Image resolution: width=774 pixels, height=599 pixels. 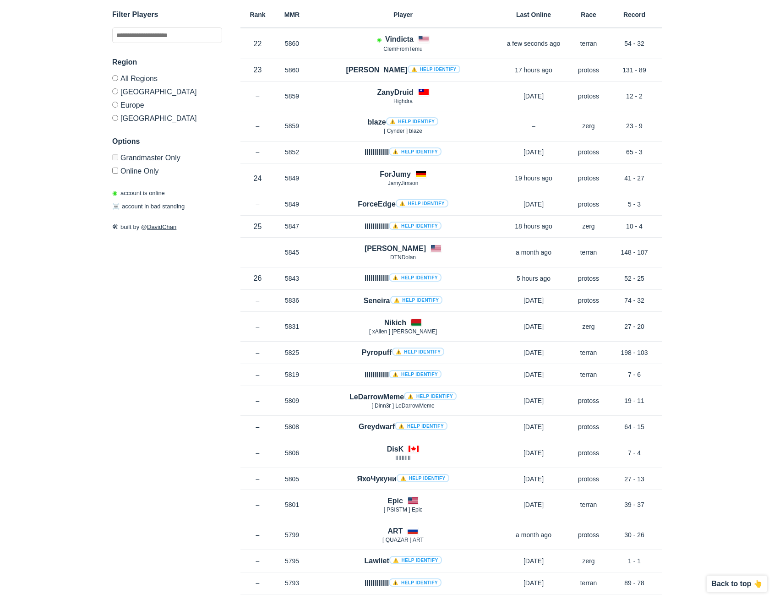 I want to click on h6: Rank, so click(x=258, y=15).